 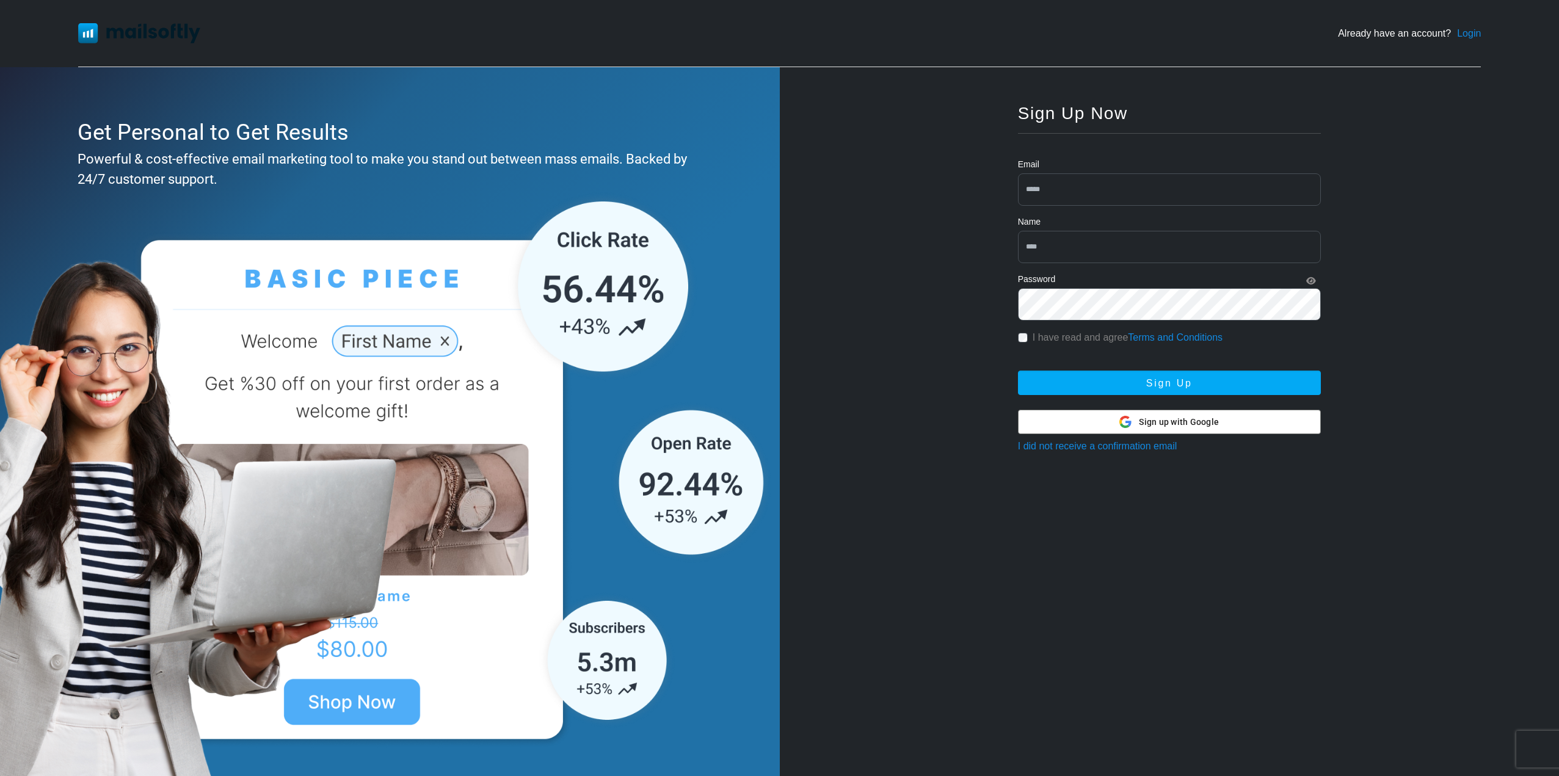 What do you see at coordinates (1073, 113) in the screenshot?
I see `span: Sign Up Now` at bounding box center [1073, 113].